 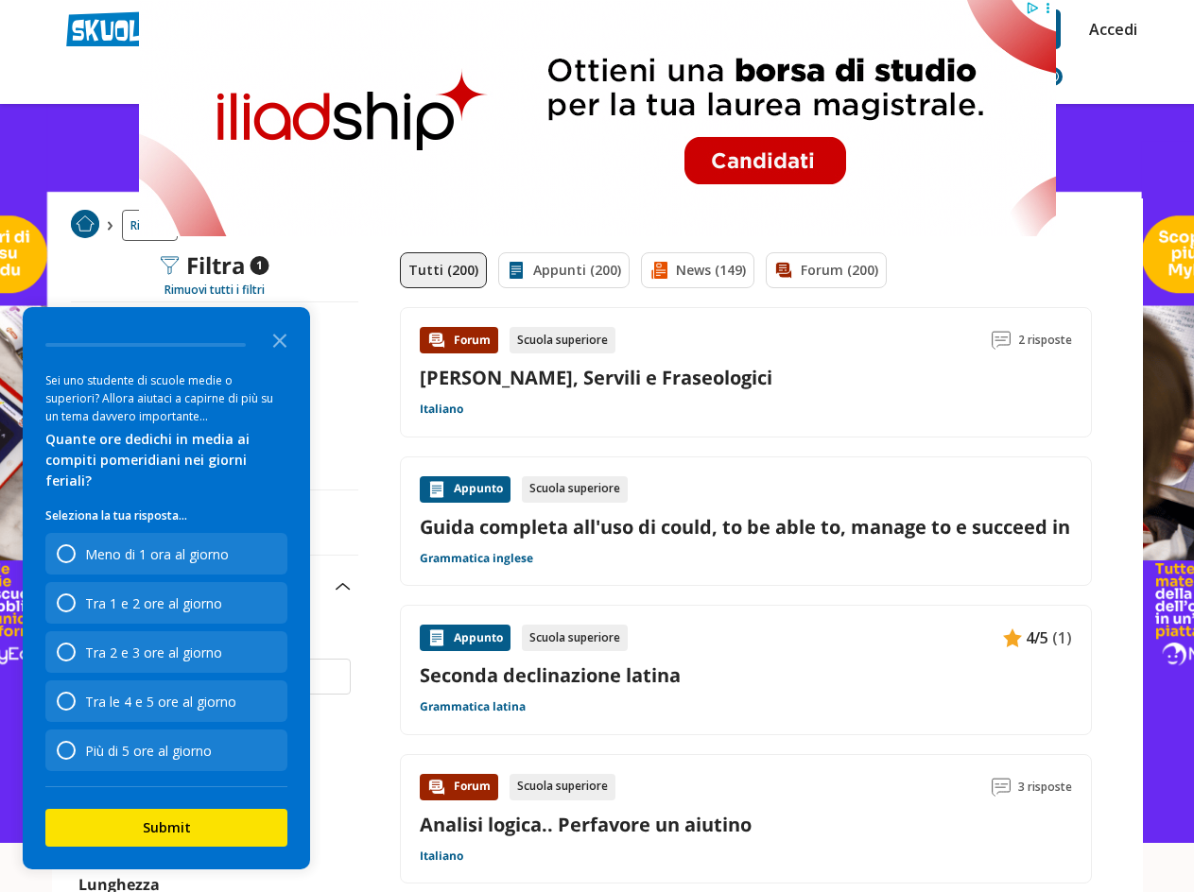 I want to click on img: Forum filtro contenuto, so click(x=784, y=270).